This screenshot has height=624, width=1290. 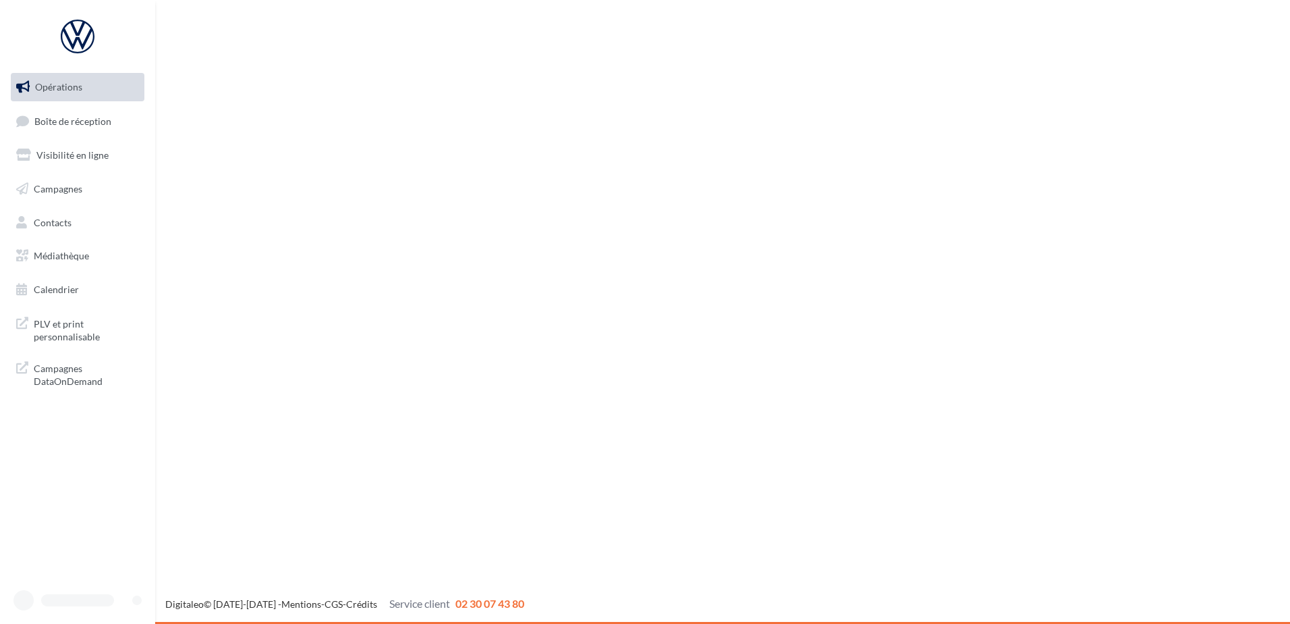 What do you see at coordinates (78, 290) in the screenshot?
I see `a: Calendrier` at bounding box center [78, 290].